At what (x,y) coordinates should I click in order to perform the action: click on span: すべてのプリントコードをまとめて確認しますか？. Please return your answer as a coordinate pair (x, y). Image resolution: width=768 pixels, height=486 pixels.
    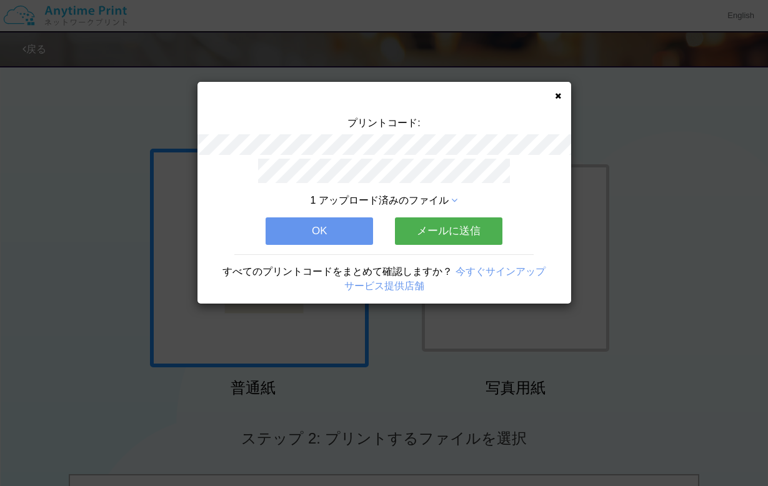
    Looking at the image, I should click on (338, 271).